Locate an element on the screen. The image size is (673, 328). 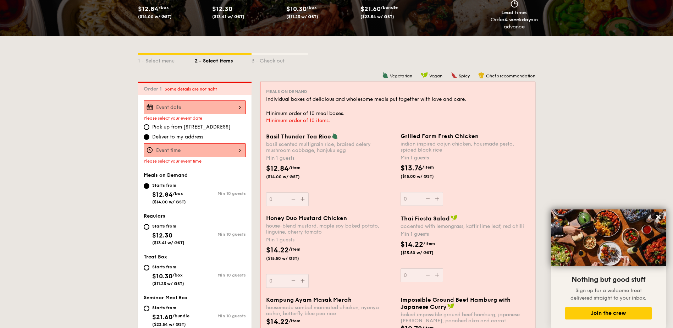
div: Individual boxes of delicious and wholesome meals put together with love and care. Minimum order ... is located at coordinates (398, 106).